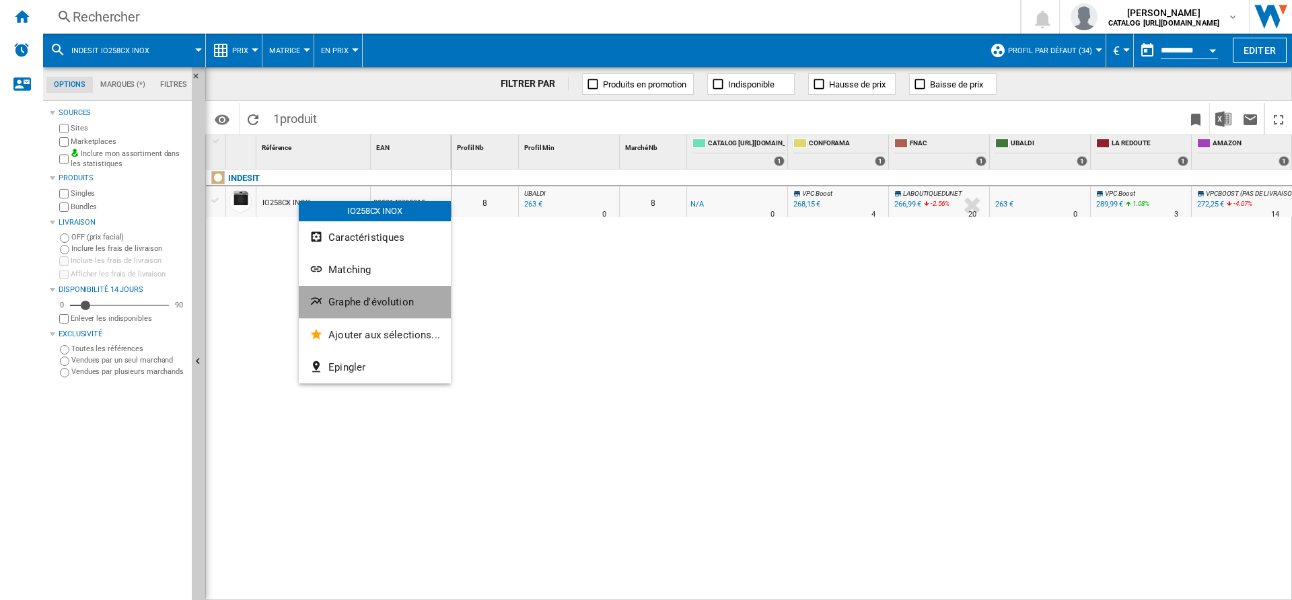 This screenshot has height=600, width=1292. What do you see at coordinates (384, 335) in the screenshot?
I see `span: Ajouter aux sélections...` at bounding box center [384, 335].